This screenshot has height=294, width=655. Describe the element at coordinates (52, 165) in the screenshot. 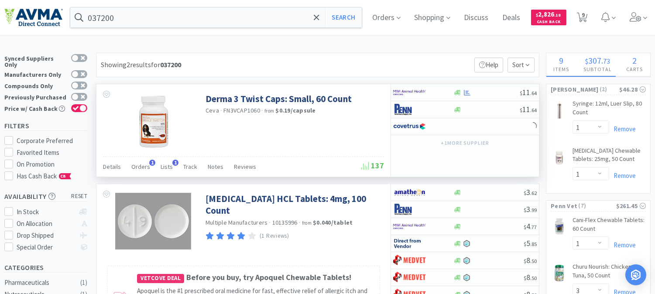

I see `div: On Promotion` at that location.